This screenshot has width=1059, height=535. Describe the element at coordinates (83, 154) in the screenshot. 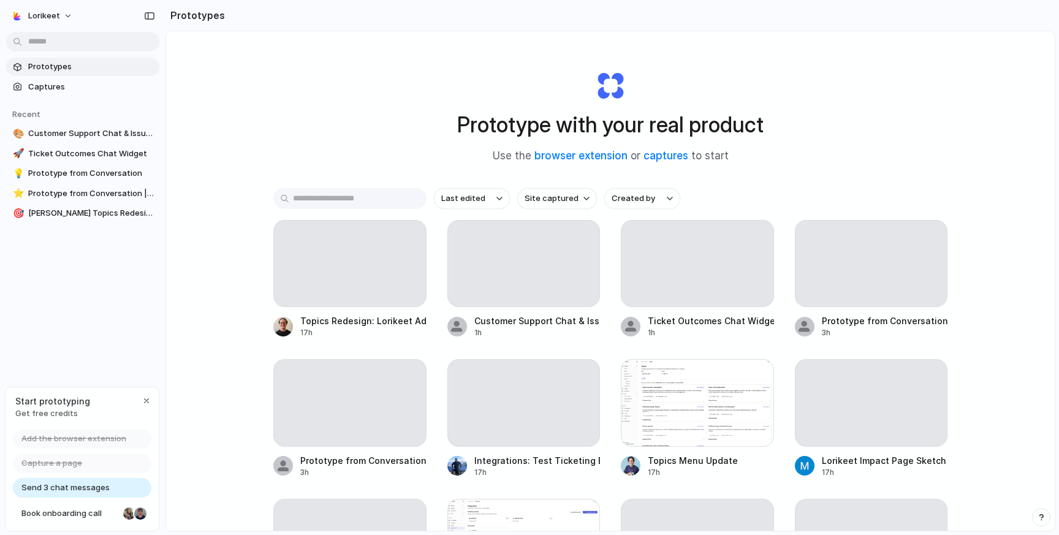

I see `a: 🚀Ticket Outcomes Chat Widget` at that location.